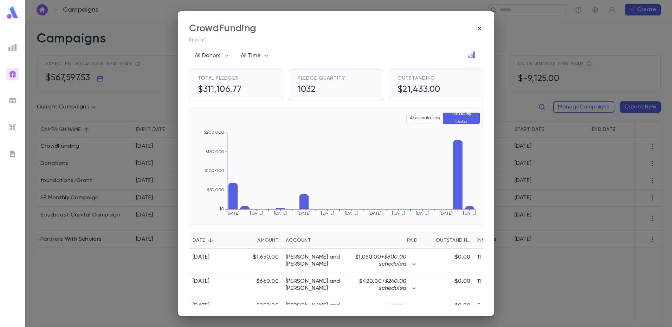 The width and height of the screenshot is (672, 327). Describe the element at coordinates (13, 12) in the screenshot. I see `img: logo` at that location.